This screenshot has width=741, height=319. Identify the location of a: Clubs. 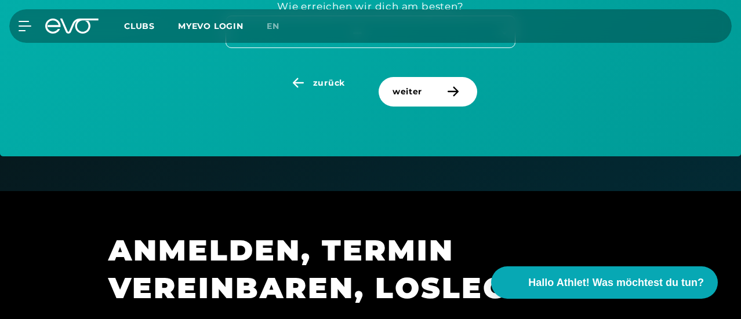
(151, 26).